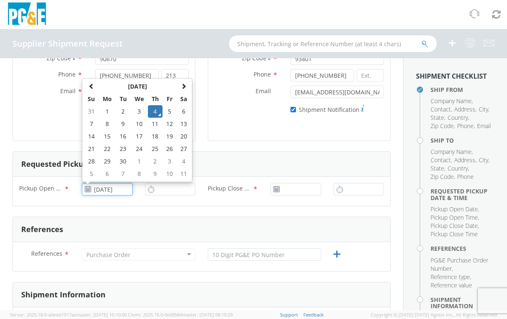 The width and height of the screenshot is (507, 319). What do you see at coordinates (442, 176) in the screenshot?
I see `span: Zip Code` at bounding box center [442, 176].